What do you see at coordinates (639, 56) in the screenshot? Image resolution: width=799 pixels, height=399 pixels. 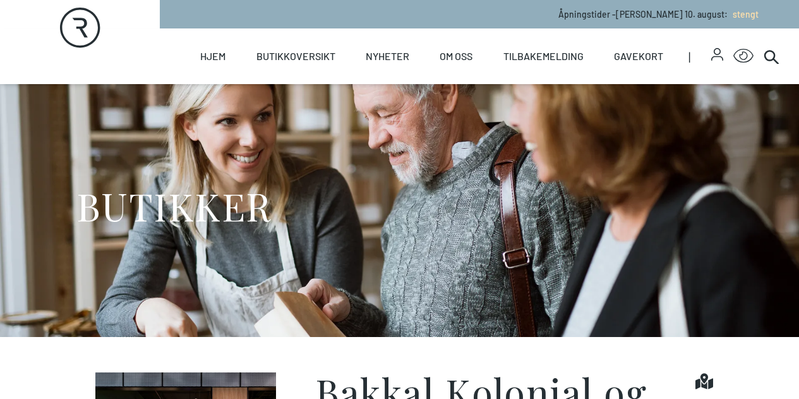 I see `a: Gavekort` at bounding box center [639, 56].